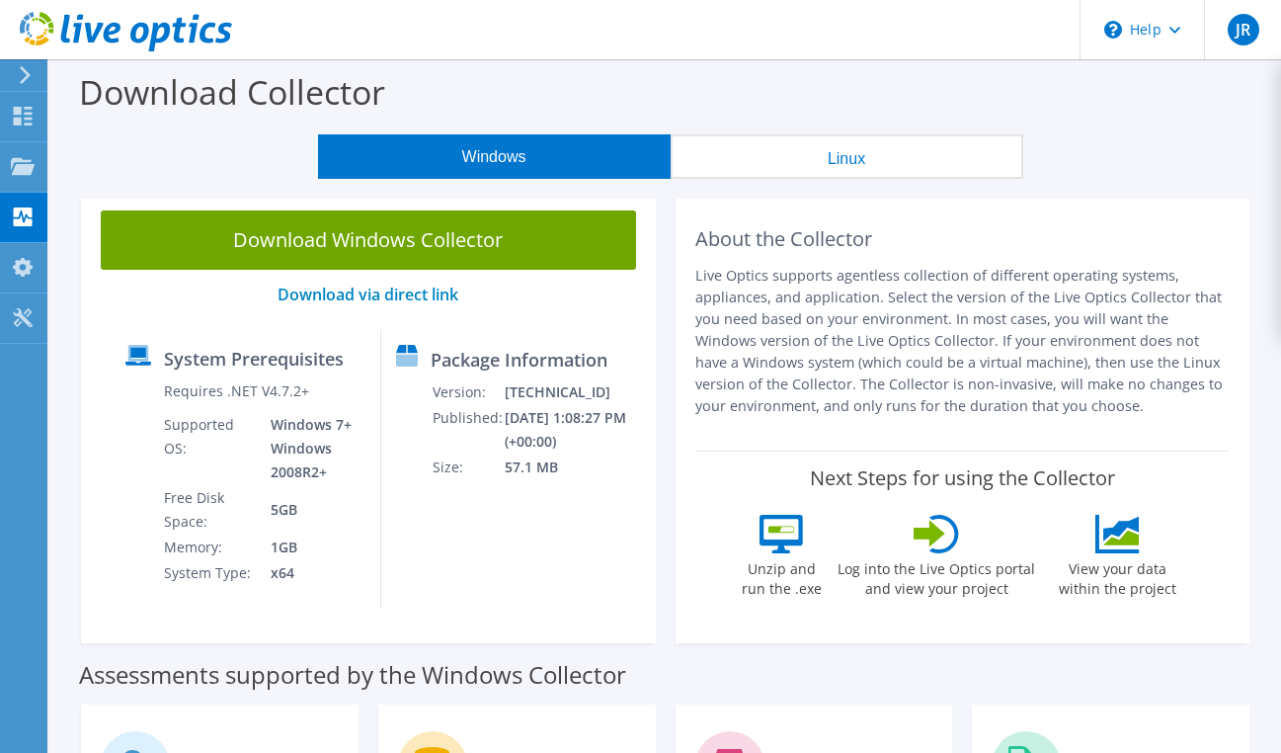  What do you see at coordinates (467, 467) in the screenshot?
I see `td: Size:` at bounding box center [467, 467].